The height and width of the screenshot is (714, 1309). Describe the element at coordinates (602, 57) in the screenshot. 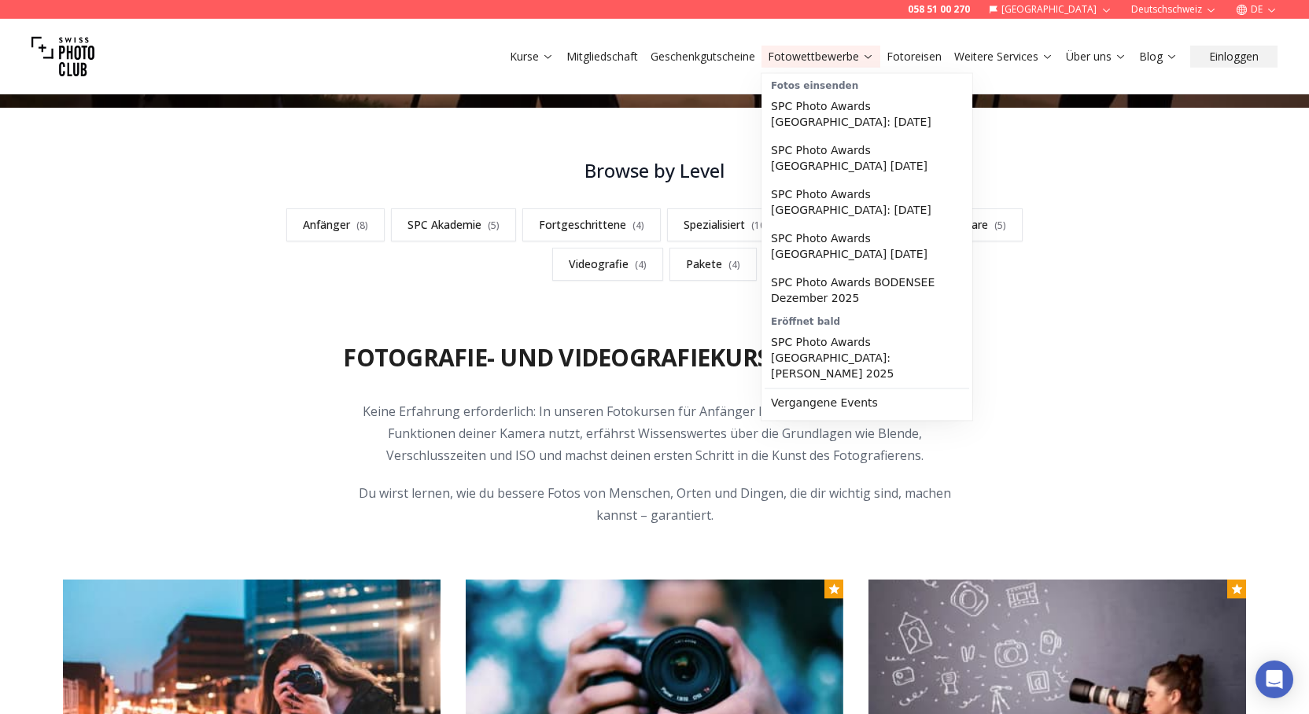

I see `button: Mitgliedschaft` at that location.